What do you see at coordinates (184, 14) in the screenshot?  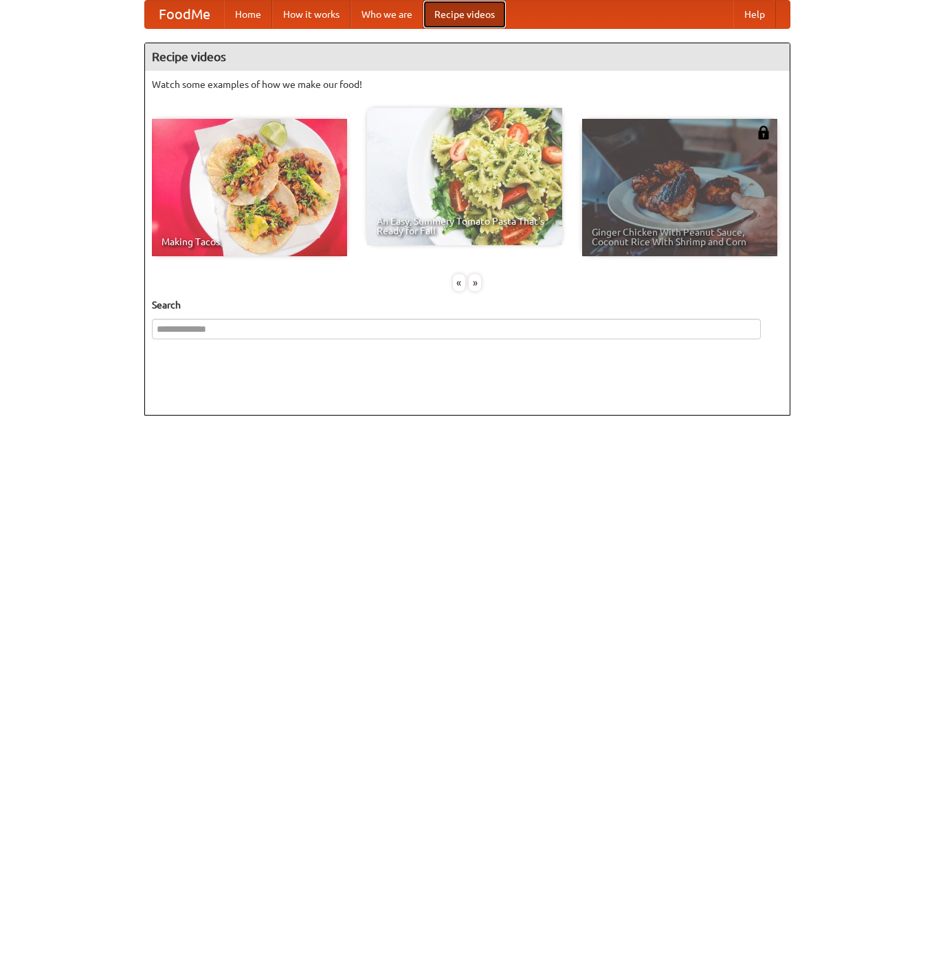 I see `a: FoodMe` at bounding box center [184, 14].